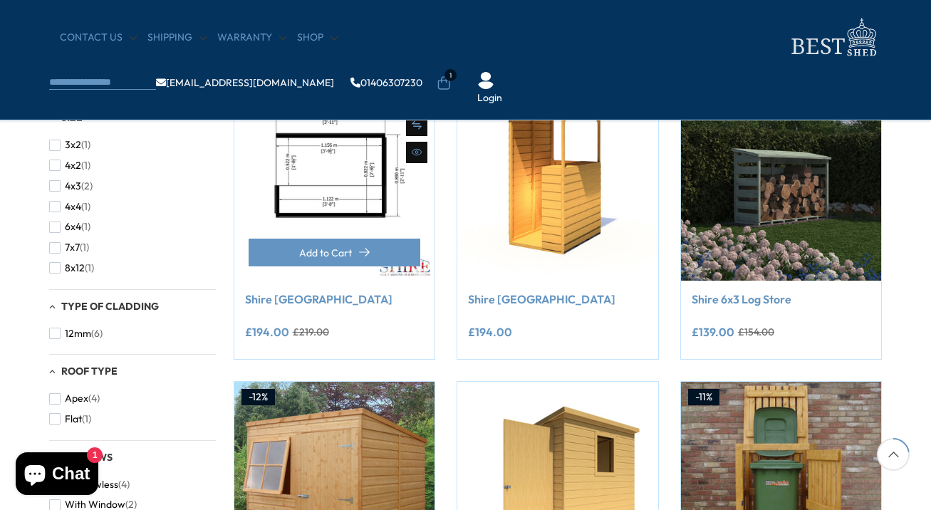 Image resolution: width=931 pixels, height=510 pixels. I want to click on button: Flat, so click(70, 419).